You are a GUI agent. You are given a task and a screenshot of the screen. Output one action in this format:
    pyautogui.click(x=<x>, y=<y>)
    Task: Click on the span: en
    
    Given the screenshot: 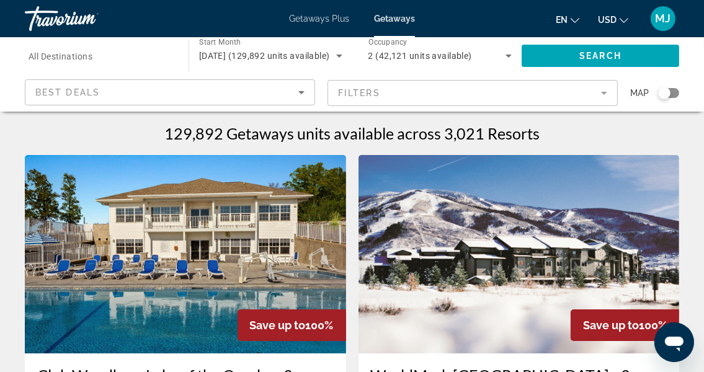 What is the action you would take?
    pyautogui.click(x=561, y=20)
    